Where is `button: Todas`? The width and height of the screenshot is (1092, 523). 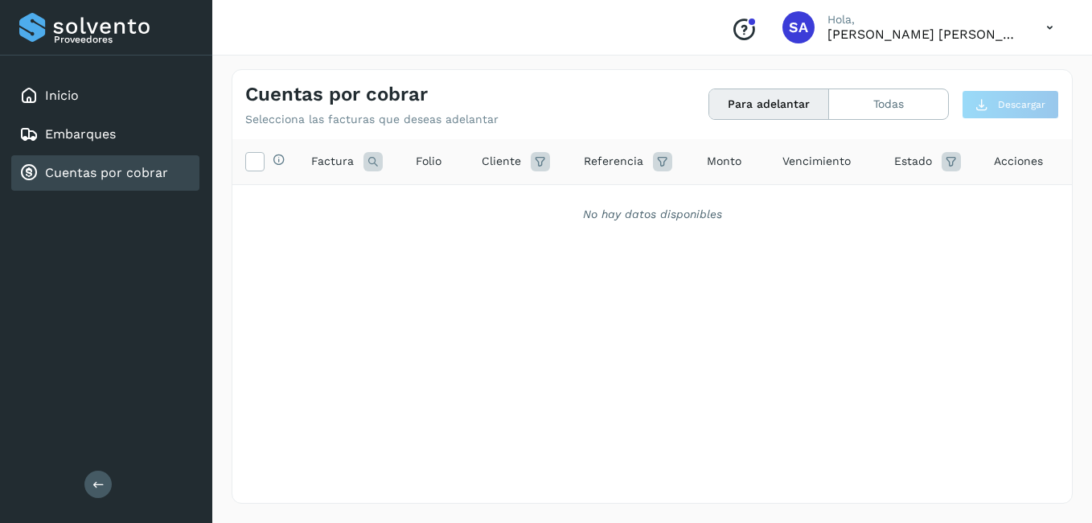
button: Todas is located at coordinates (888, 104).